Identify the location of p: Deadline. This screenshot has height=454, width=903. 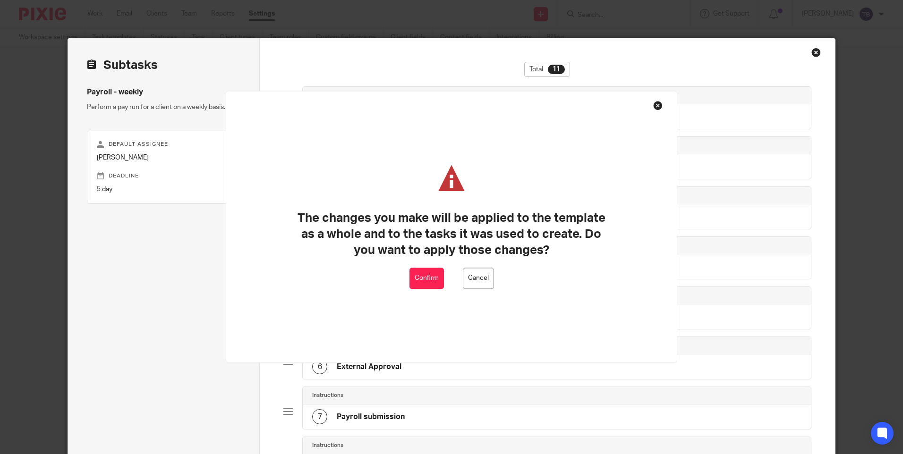
(163, 176).